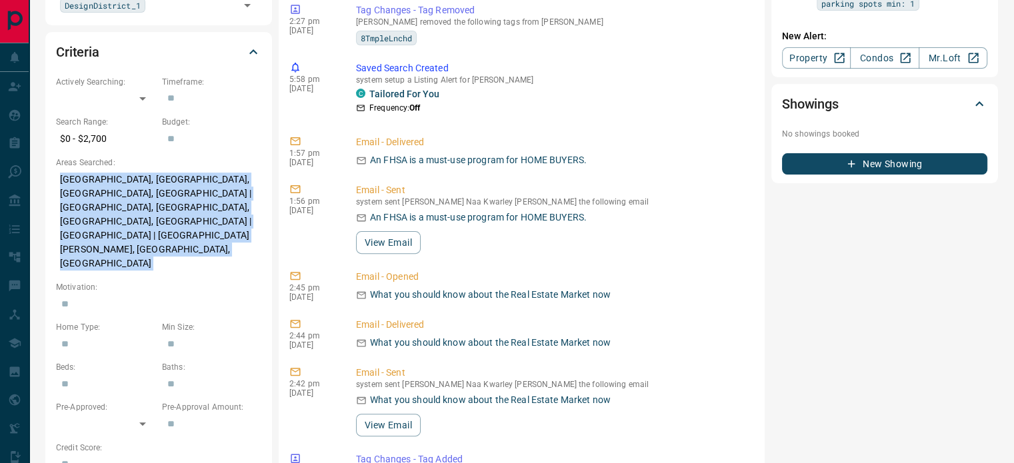 This screenshot has height=463, width=1014. What do you see at coordinates (211, 327) in the screenshot?
I see `p: Min Size:` at bounding box center [211, 327].